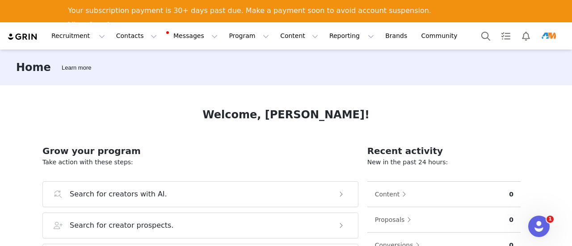 This screenshot has width=572, height=246. I want to click on button: Profile, so click(550, 36).